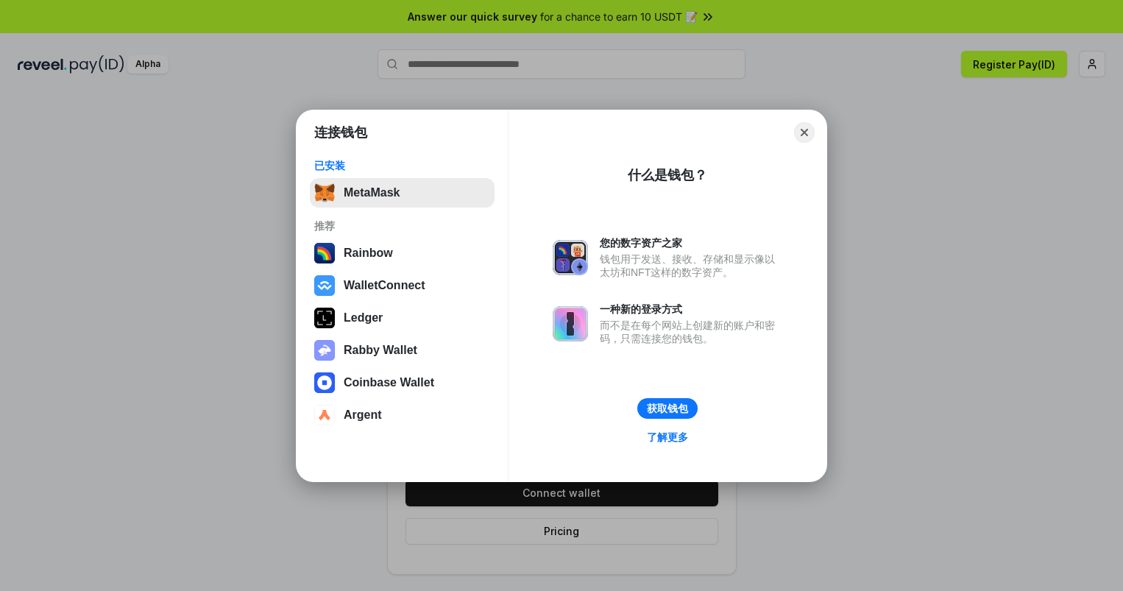  Describe the element at coordinates (691, 332) in the screenshot. I see `div: 而不是在每个网站上创建新的账户和密码，只需连接您的钱包。` at that location.